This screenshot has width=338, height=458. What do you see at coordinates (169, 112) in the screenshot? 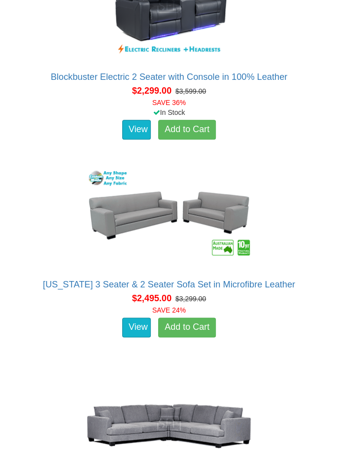
I see `div: In Stock` at bounding box center [169, 112].